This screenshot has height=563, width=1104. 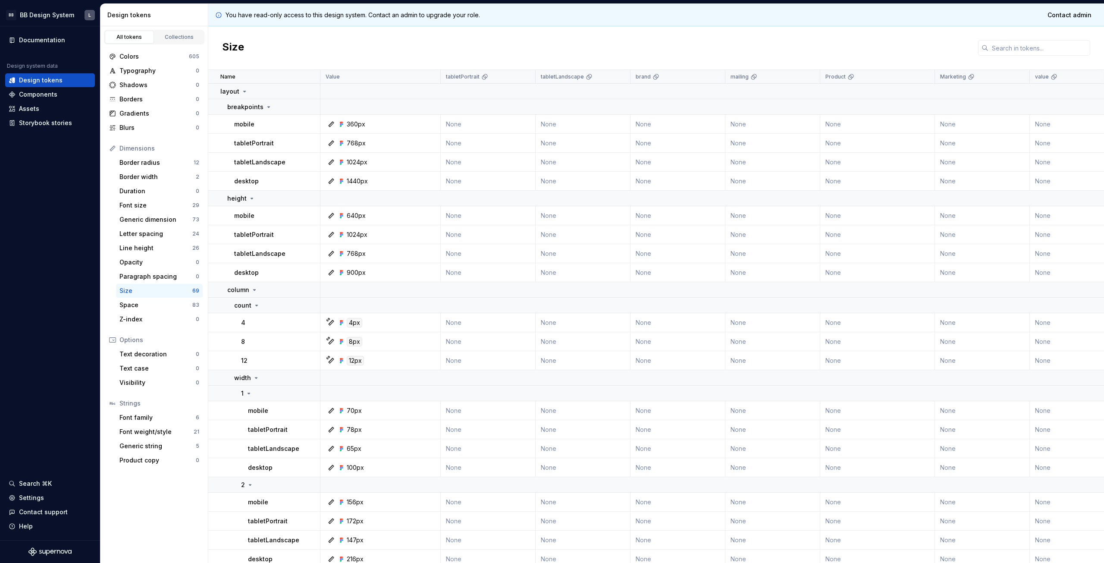 What do you see at coordinates (159, 148) in the screenshot?
I see `div: Dimensions` at bounding box center [159, 148].